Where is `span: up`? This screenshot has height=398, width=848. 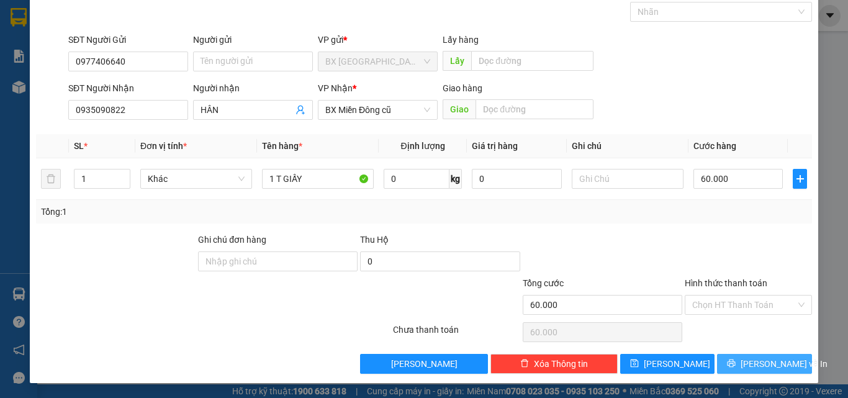 span: up is located at coordinates (123, 175).